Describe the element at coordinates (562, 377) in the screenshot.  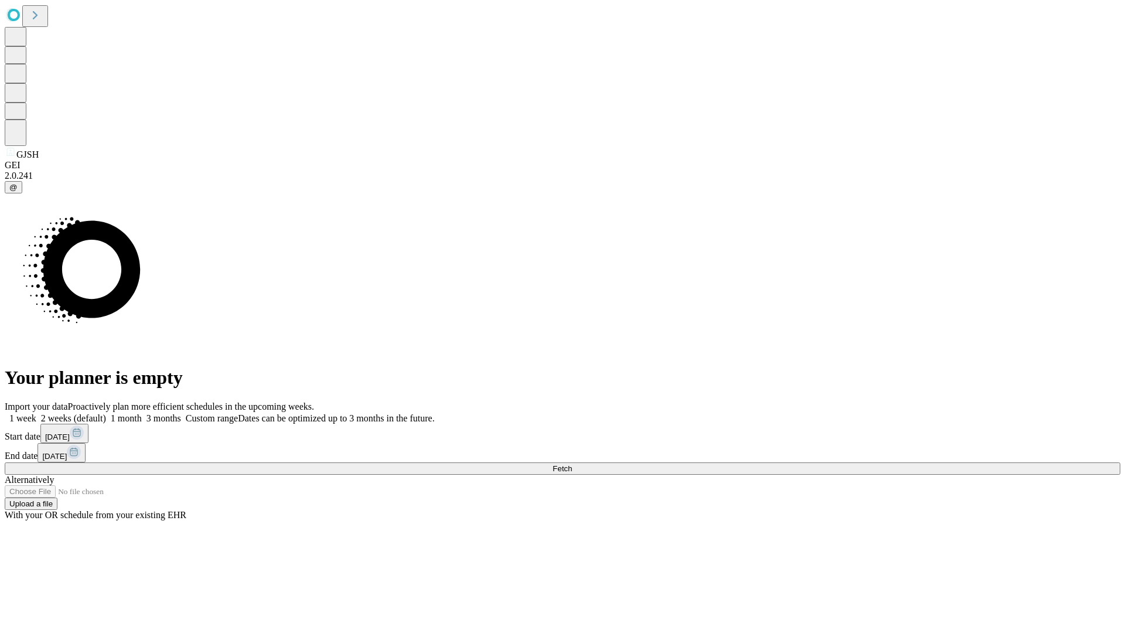
I see `h1: Your planner is empty` at that location.